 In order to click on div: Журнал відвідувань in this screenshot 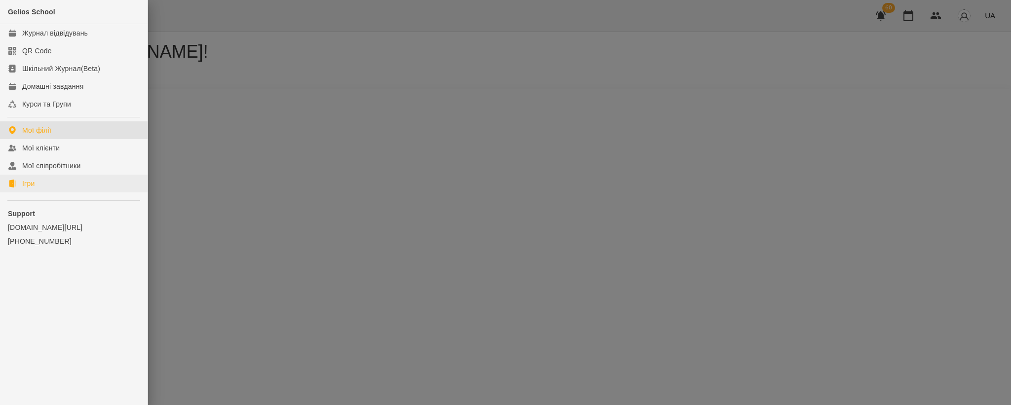, I will do `click(55, 33)`.